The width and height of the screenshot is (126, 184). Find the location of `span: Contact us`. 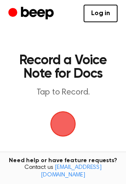

span: Contact us is located at coordinates (63, 171).